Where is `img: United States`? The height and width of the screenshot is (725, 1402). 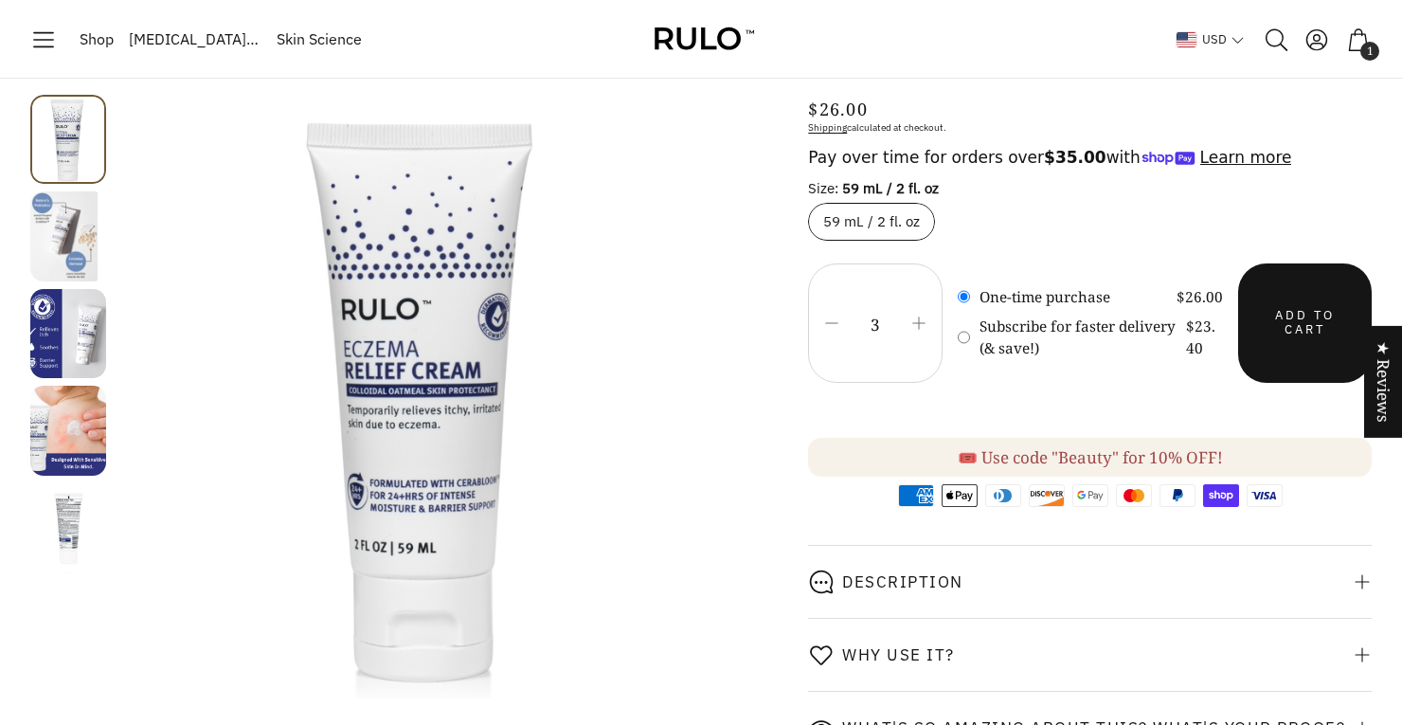
img: United States is located at coordinates (1186, 40).